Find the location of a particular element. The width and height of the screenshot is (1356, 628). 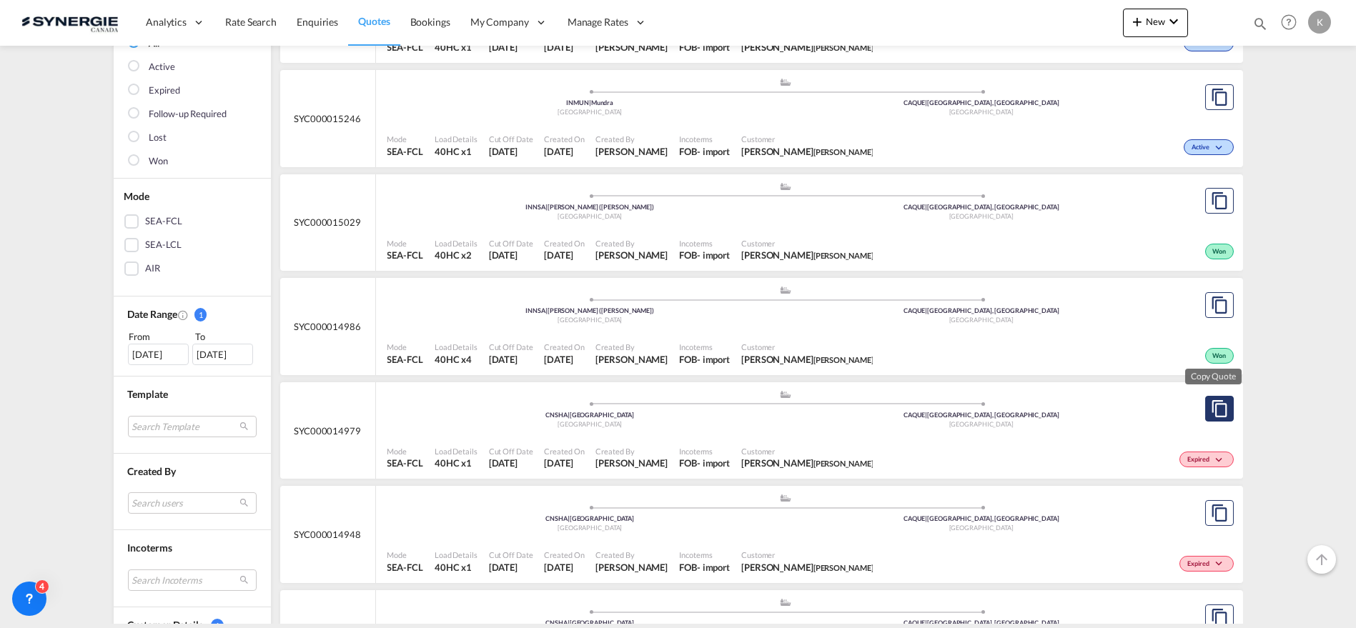

span: Won is located at coordinates (1222, 252).